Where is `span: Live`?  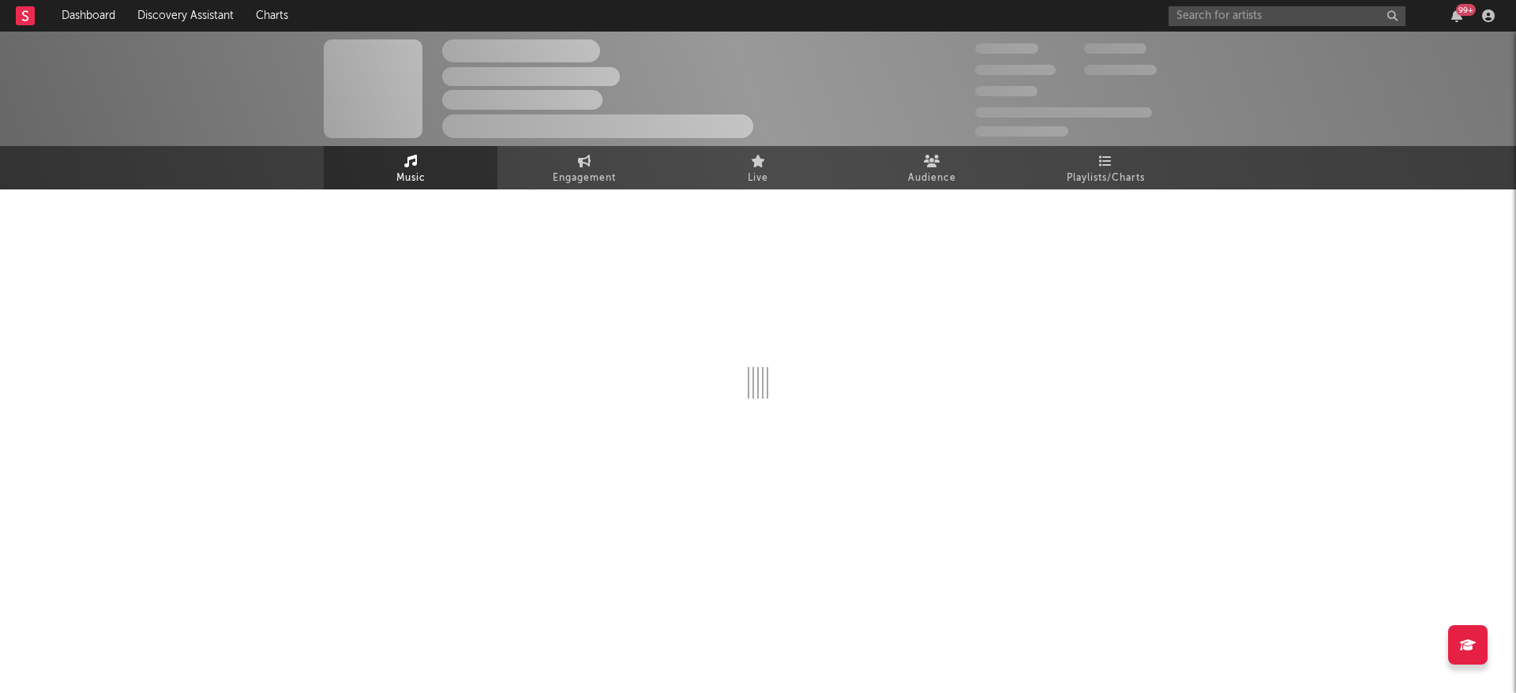
span: Live is located at coordinates (758, 178).